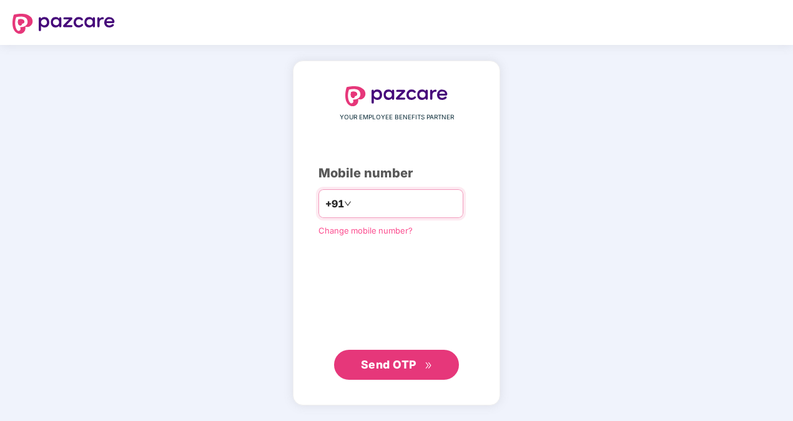 The width and height of the screenshot is (793, 421). What do you see at coordinates (397, 173) in the screenshot?
I see `div: Mobile number` at bounding box center [397, 173].